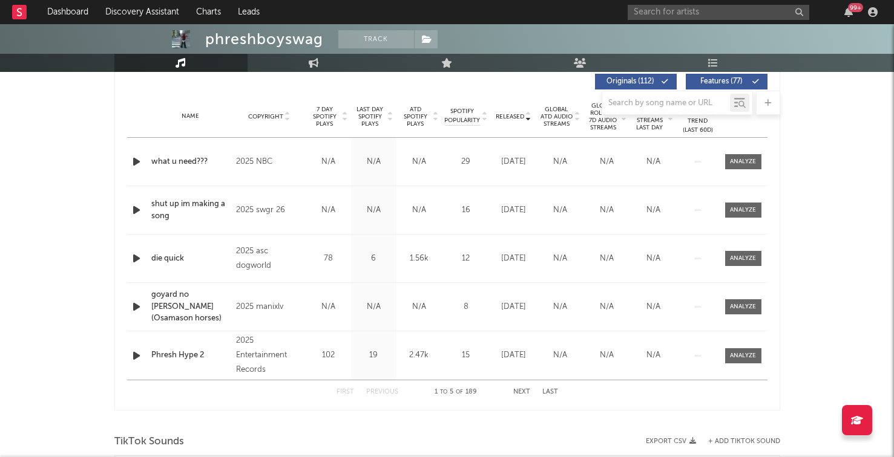 This screenshot has height=457, width=894. I want to click on input: Search for artists, so click(718, 12).